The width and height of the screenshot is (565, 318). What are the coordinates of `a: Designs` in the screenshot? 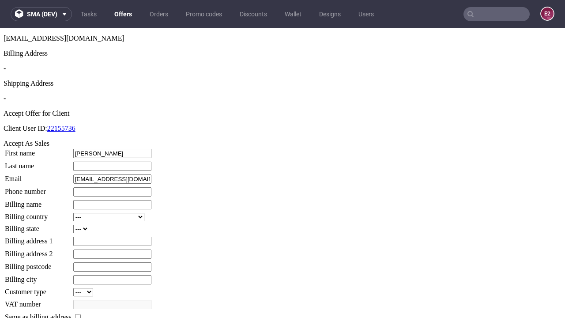 It's located at (330, 14).